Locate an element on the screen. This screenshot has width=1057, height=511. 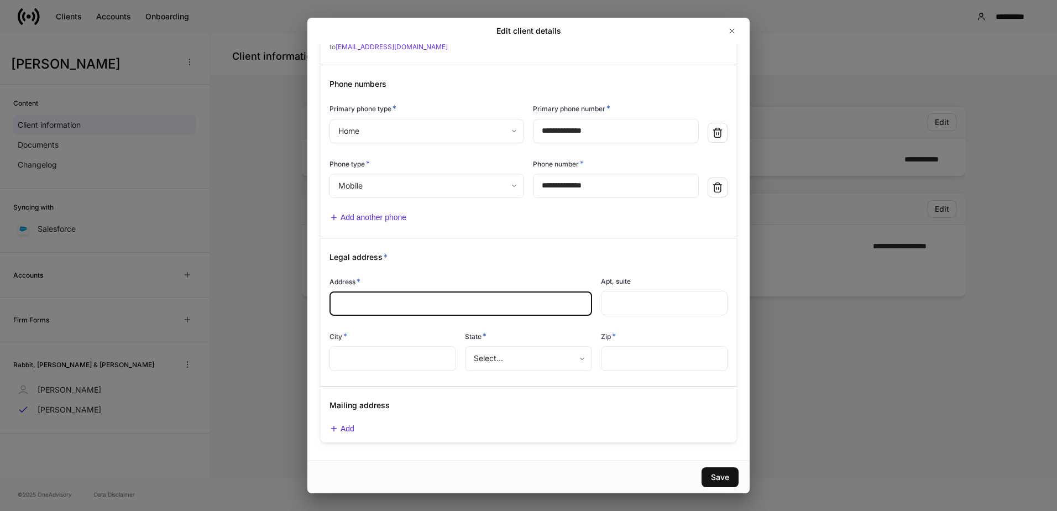
div: Mailing address is located at coordinates (524, 399).